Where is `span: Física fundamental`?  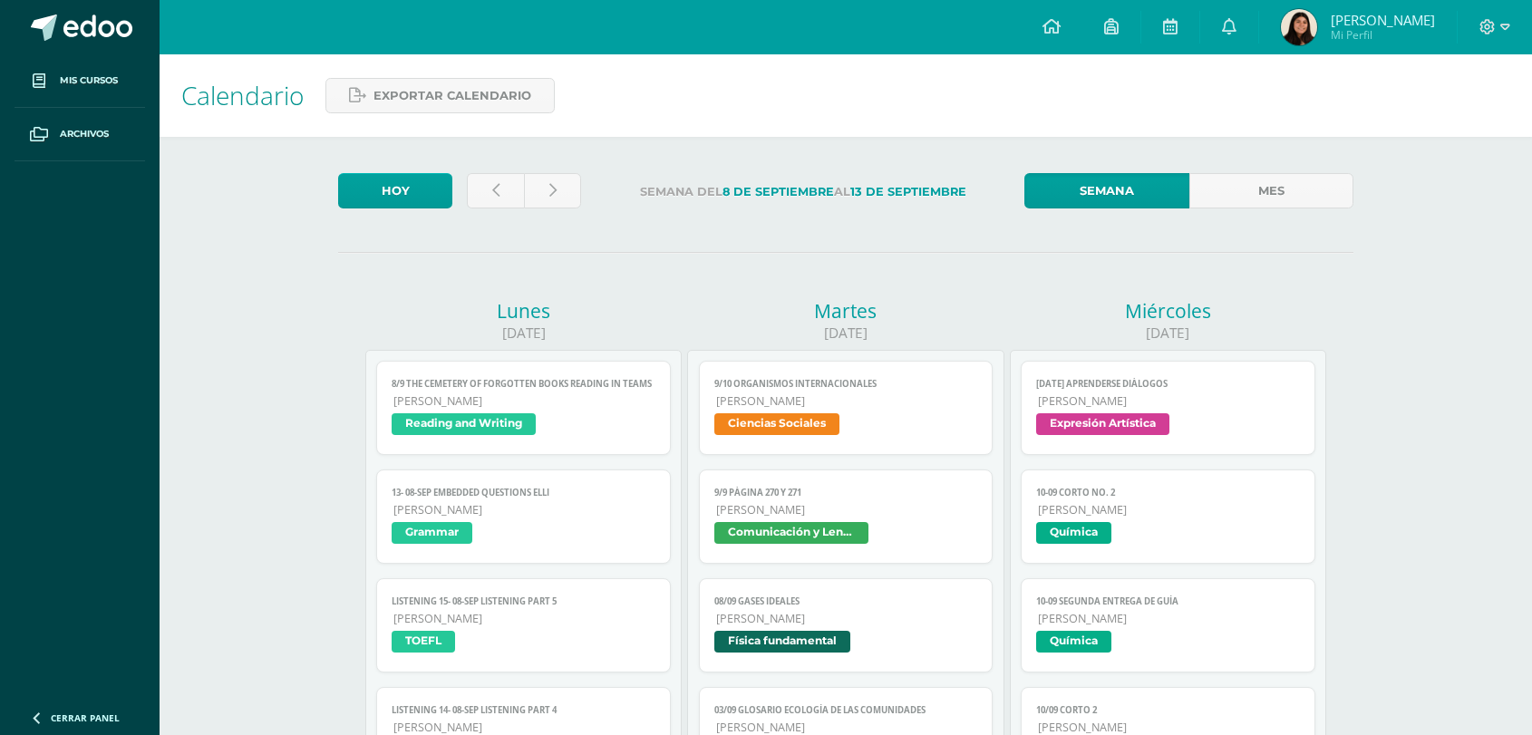 span: Física fundamental is located at coordinates (783, 642).